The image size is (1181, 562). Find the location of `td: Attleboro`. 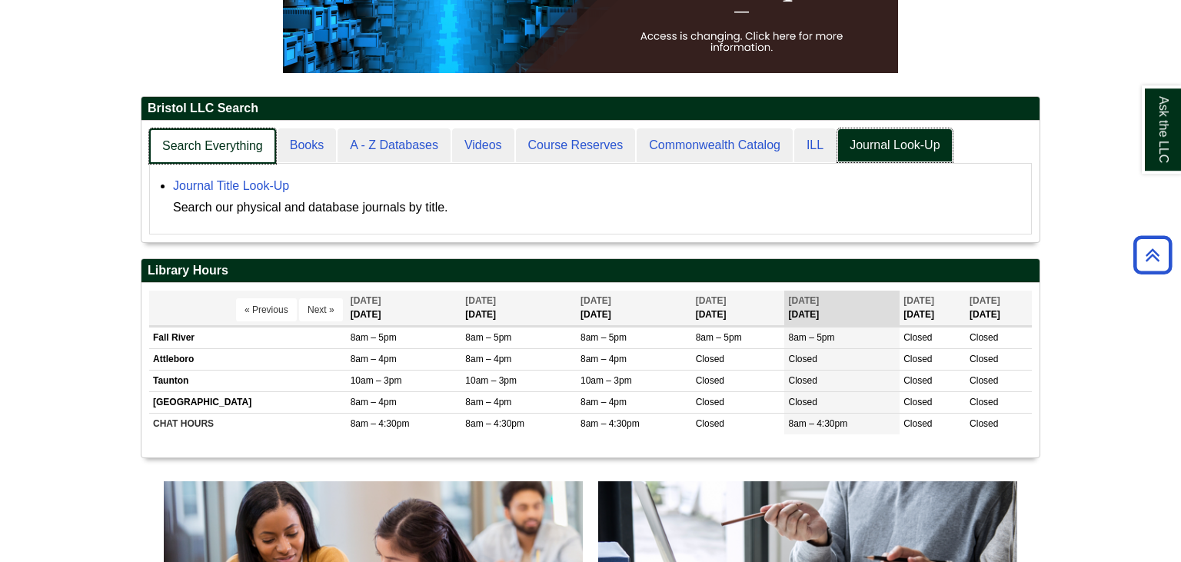

td: Attleboro is located at coordinates (248, 359).